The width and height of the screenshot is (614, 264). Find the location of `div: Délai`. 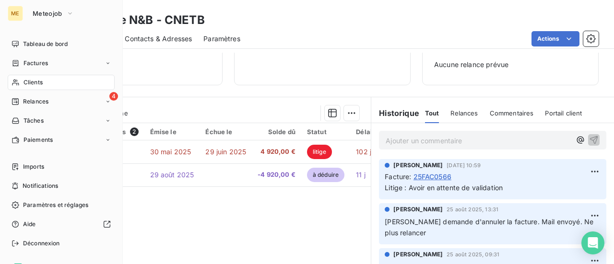

div: Délai is located at coordinates (369, 132).